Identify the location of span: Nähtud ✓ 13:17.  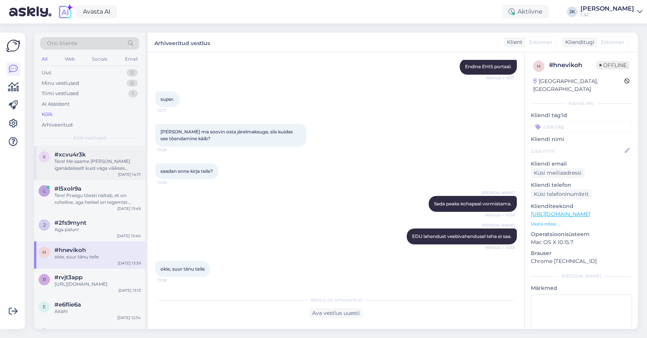
(500, 78).